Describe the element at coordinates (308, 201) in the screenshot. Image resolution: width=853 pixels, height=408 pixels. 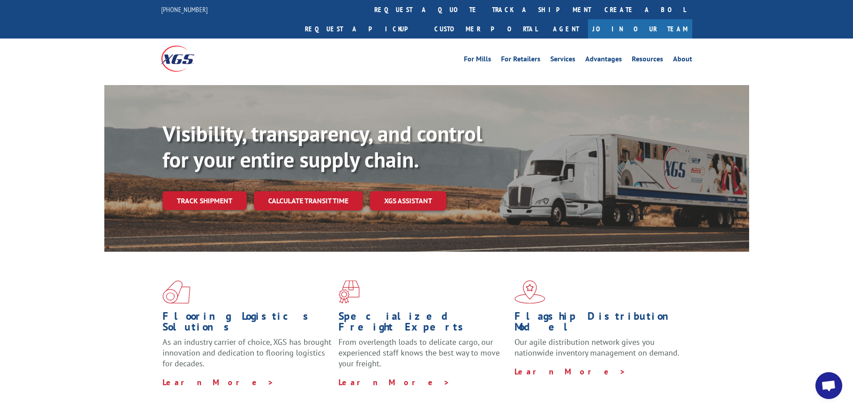
I see `a: Calculate transit time` at that location.